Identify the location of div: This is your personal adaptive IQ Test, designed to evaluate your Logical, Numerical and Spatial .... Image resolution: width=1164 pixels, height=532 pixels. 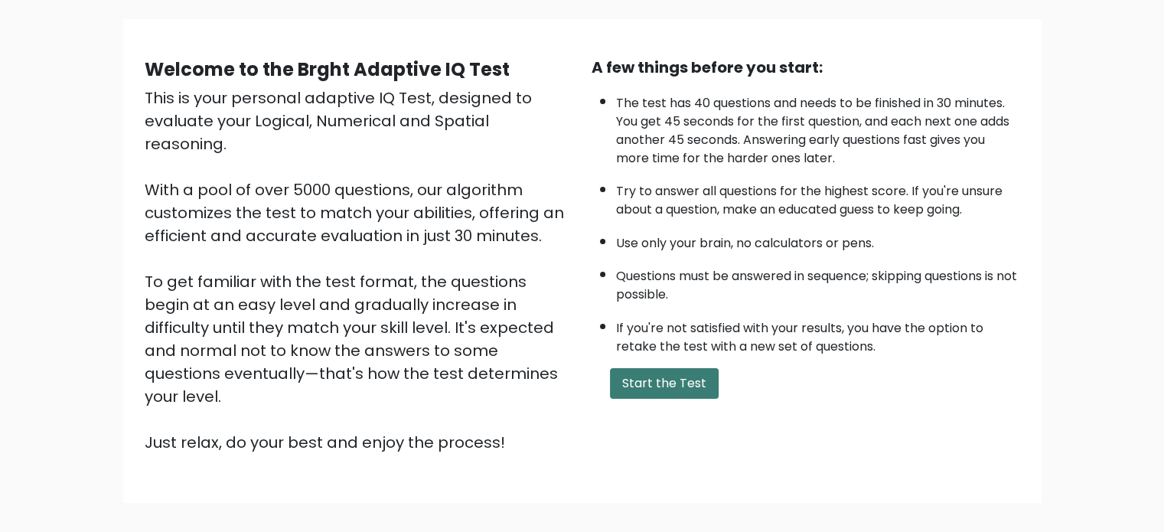
(359, 270).